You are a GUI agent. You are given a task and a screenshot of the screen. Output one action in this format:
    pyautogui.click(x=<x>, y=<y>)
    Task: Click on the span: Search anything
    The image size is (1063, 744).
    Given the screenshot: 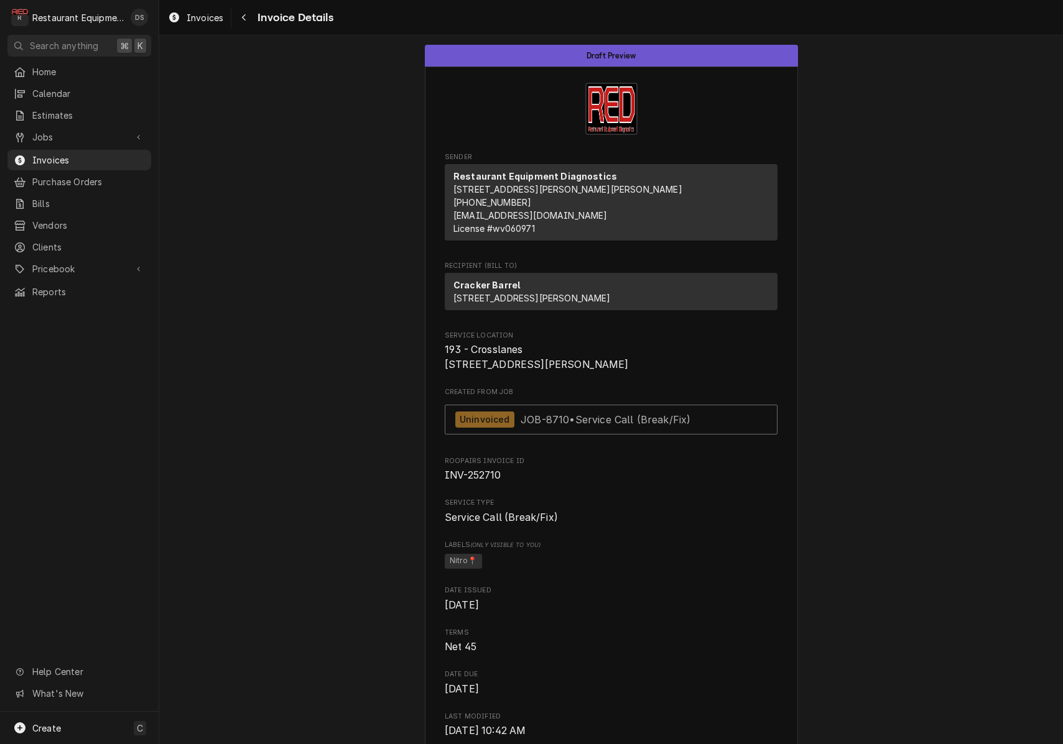 What is the action you would take?
    pyautogui.click(x=64, y=45)
    